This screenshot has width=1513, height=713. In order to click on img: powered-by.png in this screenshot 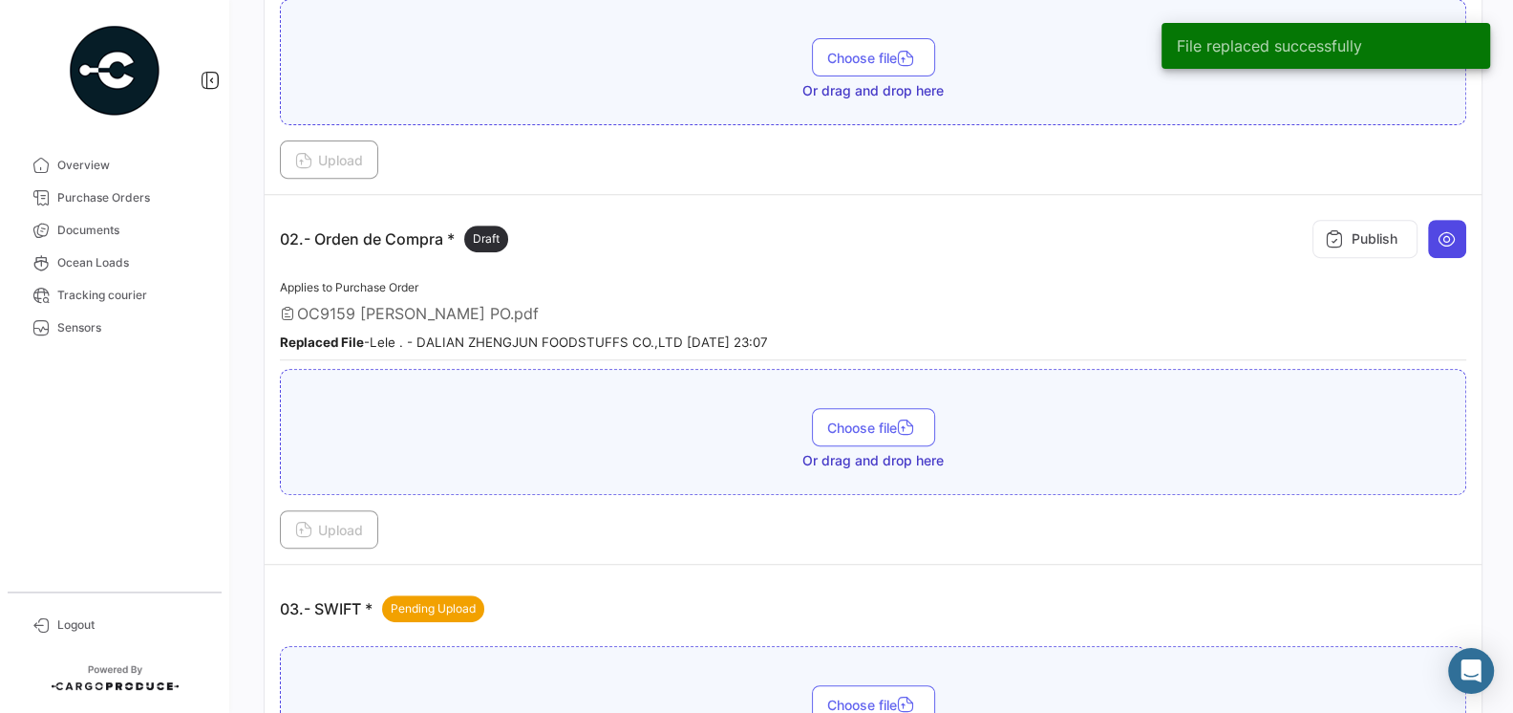, I will do `click(115, 71)`.